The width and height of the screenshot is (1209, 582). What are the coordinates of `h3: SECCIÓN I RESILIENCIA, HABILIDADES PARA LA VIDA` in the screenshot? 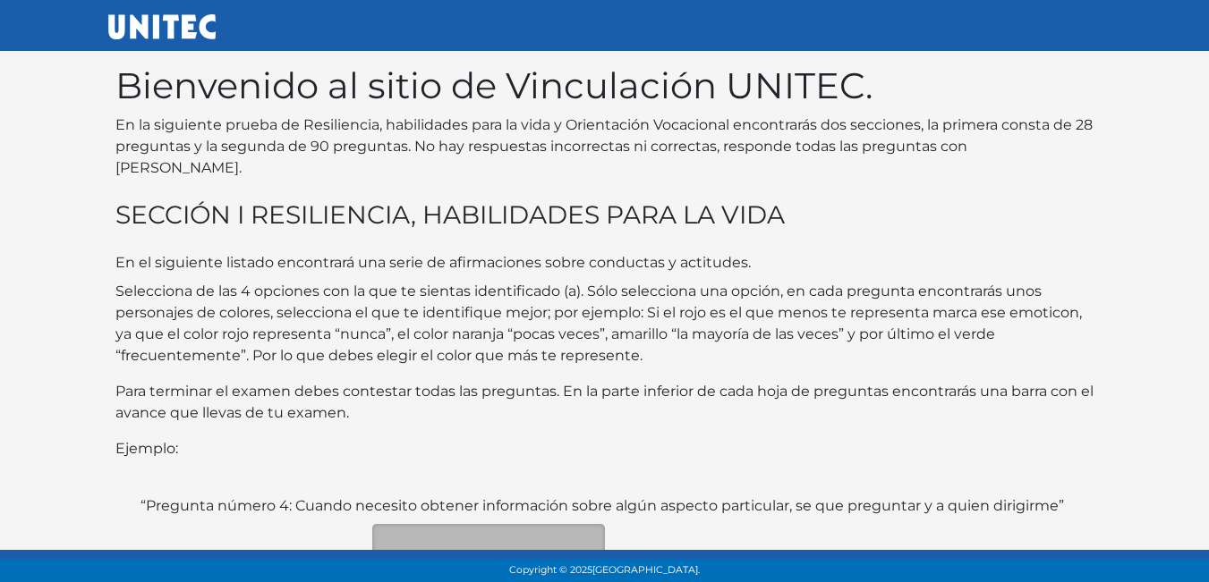 It's located at (605, 216).